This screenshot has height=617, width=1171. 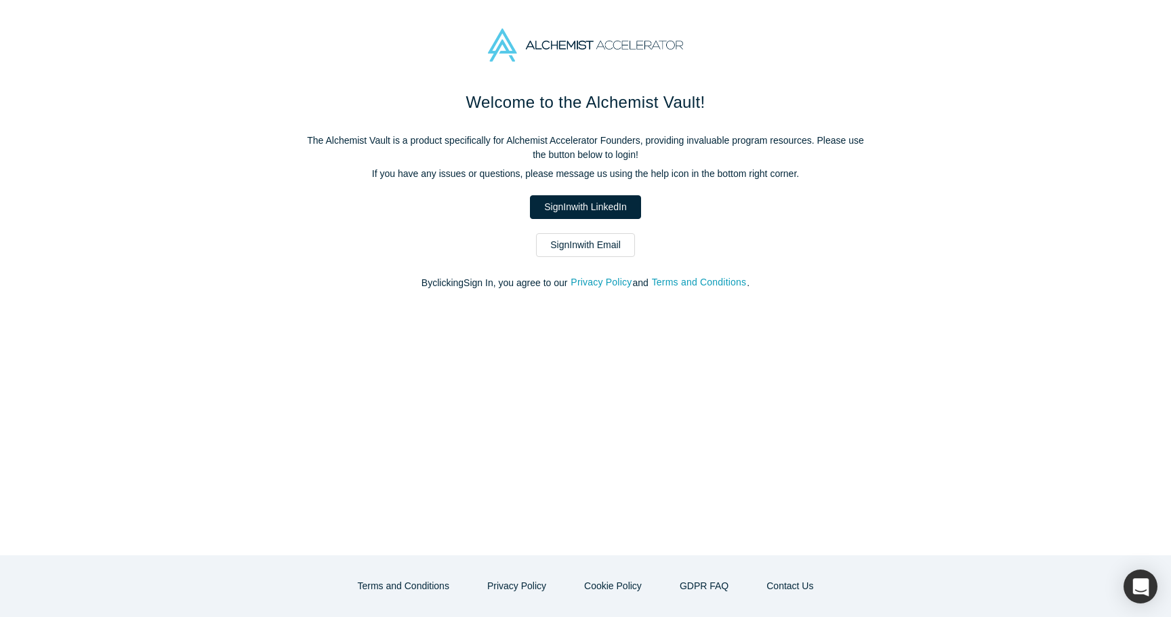 What do you see at coordinates (613, 586) in the screenshot?
I see `button: Cookie Policy` at bounding box center [613, 586].